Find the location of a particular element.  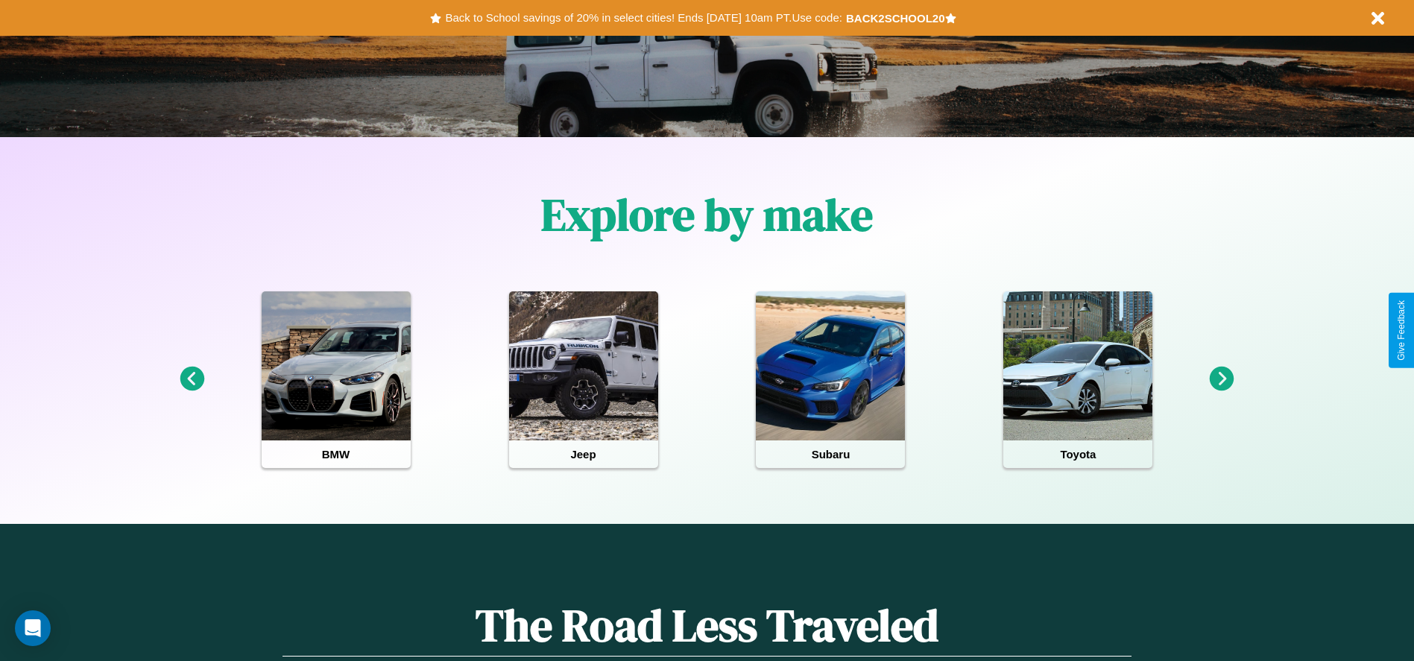

div: Give Feedback is located at coordinates (1401, 330).